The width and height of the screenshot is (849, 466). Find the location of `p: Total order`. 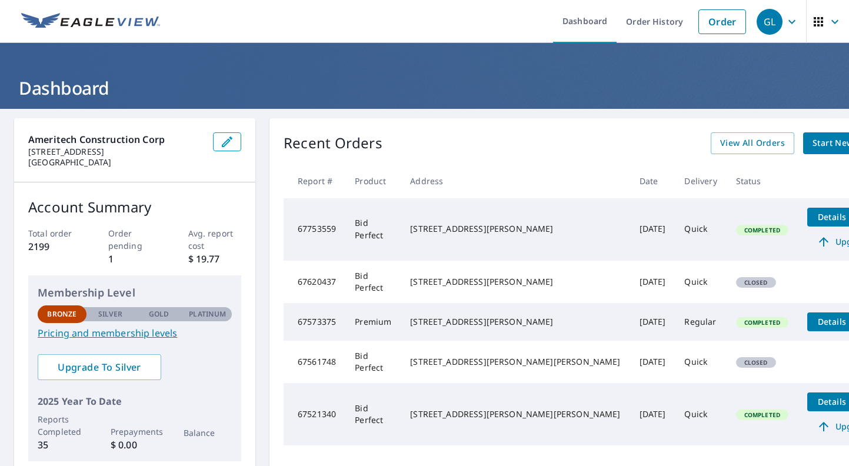

p: Total order is located at coordinates (55, 233).